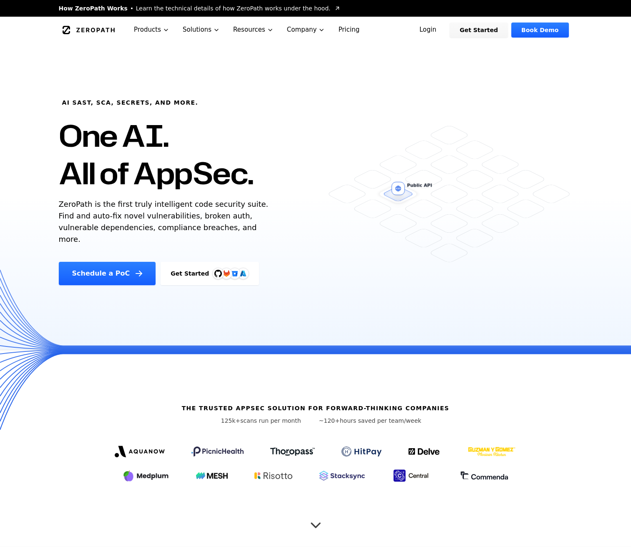 The height and width of the screenshot is (547, 631). What do you see at coordinates (93, 8) in the screenshot?
I see `span: How ZeroPath Works` at bounding box center [93, 8].